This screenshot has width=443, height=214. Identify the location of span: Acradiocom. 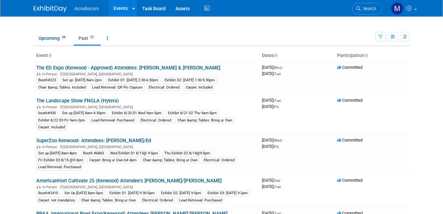
(87, 9).